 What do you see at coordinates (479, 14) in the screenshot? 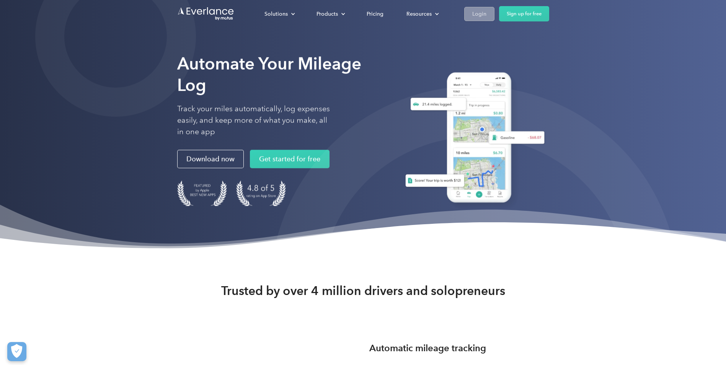
I see `div: Login` at bounding box center [479, 14].